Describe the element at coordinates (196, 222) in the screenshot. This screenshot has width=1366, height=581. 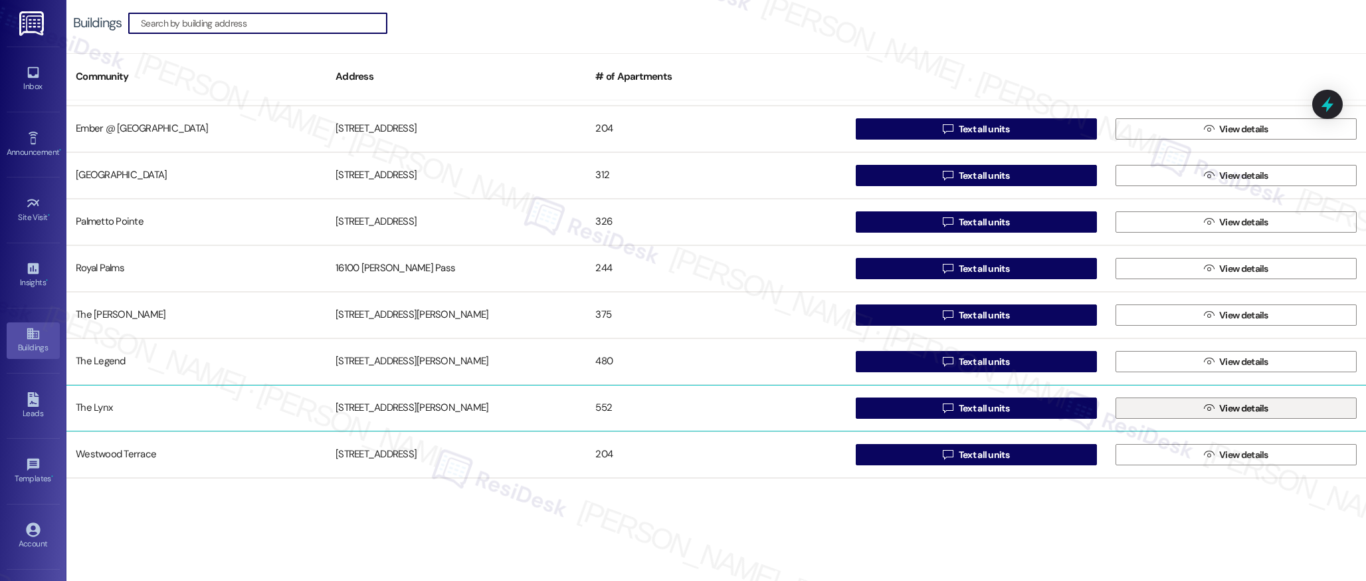
I see `div: Palmetto Pointe` at that location.